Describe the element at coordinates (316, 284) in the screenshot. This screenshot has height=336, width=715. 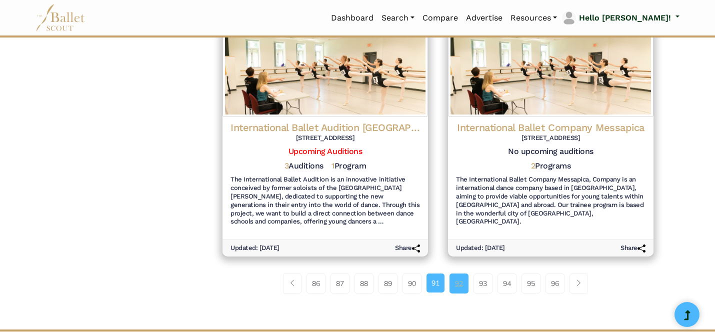
I see `a: 86` at that location.